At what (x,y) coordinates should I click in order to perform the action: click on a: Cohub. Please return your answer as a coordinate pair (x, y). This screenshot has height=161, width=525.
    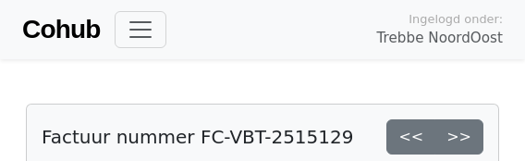
    Looking at the image, I should click on (61, 30).